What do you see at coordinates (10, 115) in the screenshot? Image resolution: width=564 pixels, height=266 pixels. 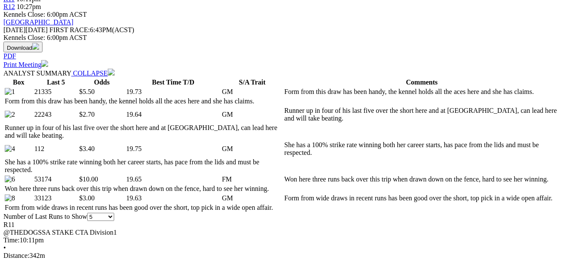 I see `img: 2` at bounding box center [10, 115].